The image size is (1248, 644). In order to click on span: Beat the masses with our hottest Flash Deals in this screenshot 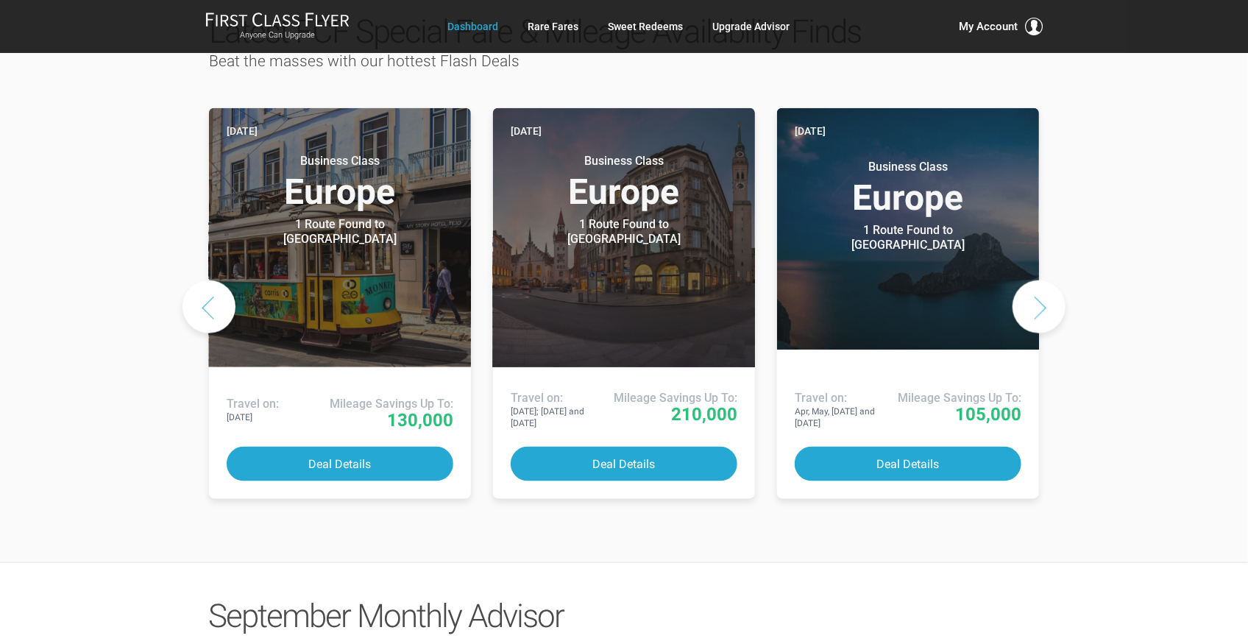, I will do `click(364, 61)`.